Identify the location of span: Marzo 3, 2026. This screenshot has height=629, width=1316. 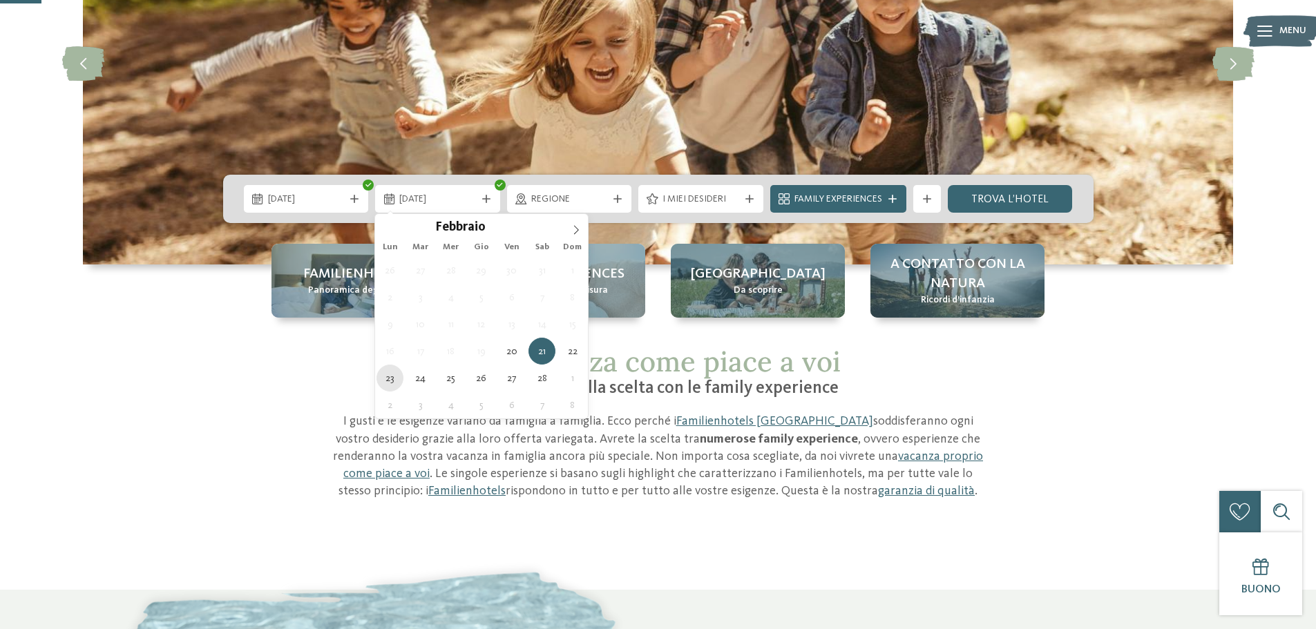
(420, 405).